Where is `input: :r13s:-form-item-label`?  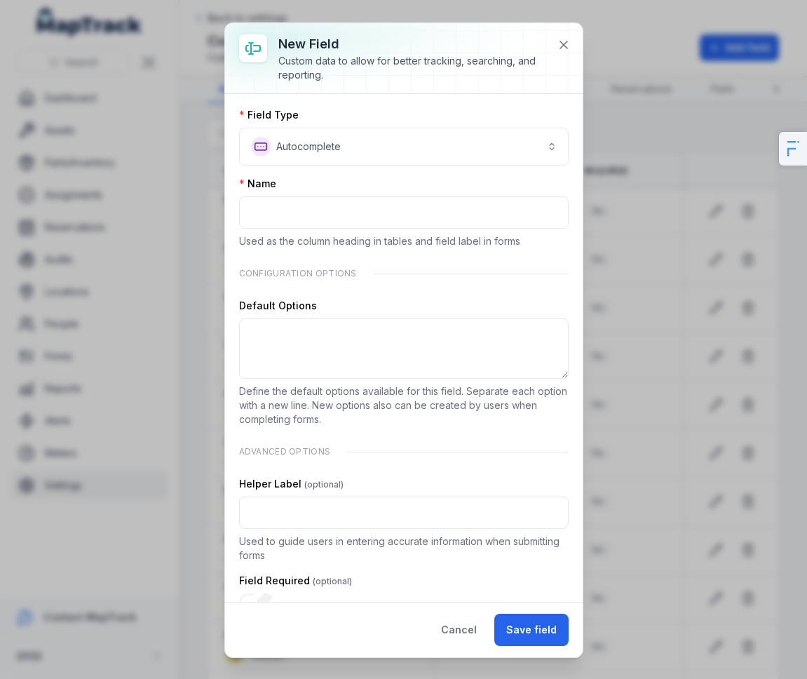 input: :r13s:-form-item-label is located at coordinates (257, 603).